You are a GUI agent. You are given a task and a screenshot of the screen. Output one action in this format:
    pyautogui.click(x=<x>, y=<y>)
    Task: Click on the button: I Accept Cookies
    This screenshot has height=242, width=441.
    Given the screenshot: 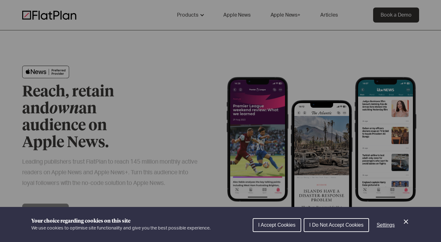 What is the action you would take?
    pyautogui.click(x=277, y=225)
    